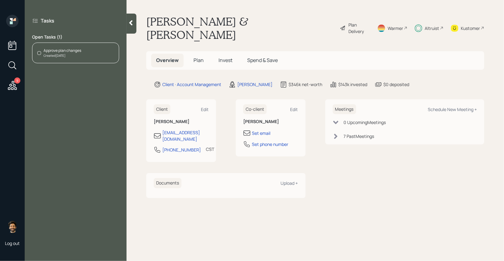  What do you see at coordinates (353, 84) in the screenshot?
I see `div: $143k invested` at bounding box center [353, 84].